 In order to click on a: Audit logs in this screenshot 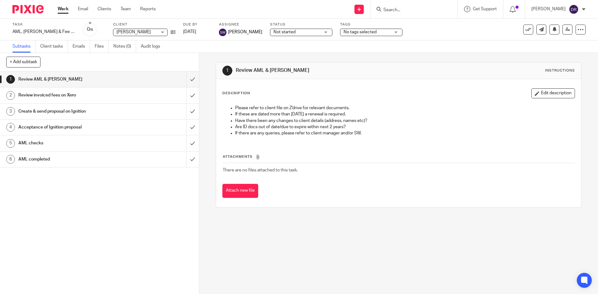, I will do `click(153, 46)`.